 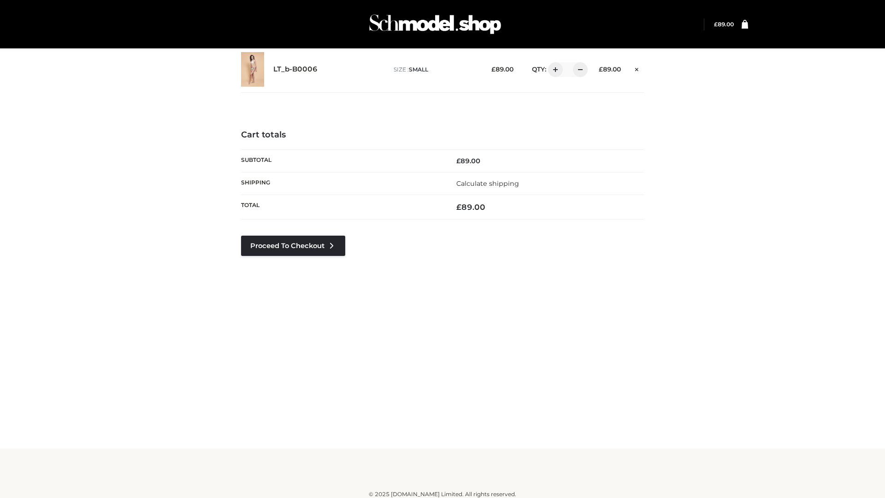 What do you see at coordinates (342, 207) in the screenshot?
I see `th: Total` at bounding box center [342, 207].